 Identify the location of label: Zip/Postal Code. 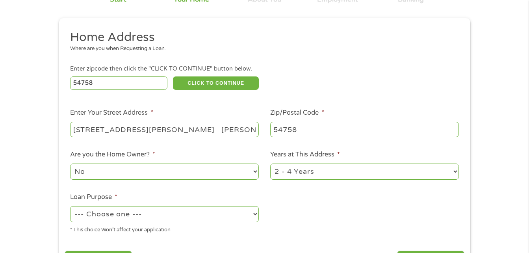
(297, 113).